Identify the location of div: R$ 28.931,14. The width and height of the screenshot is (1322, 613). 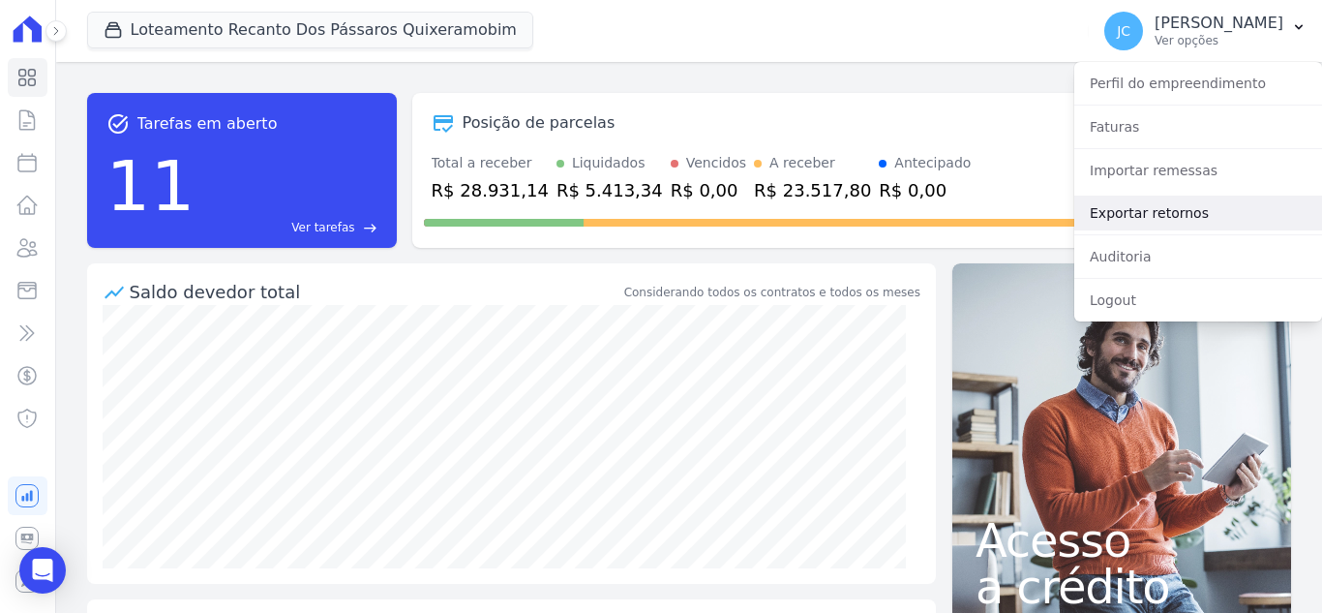
(490, 190).